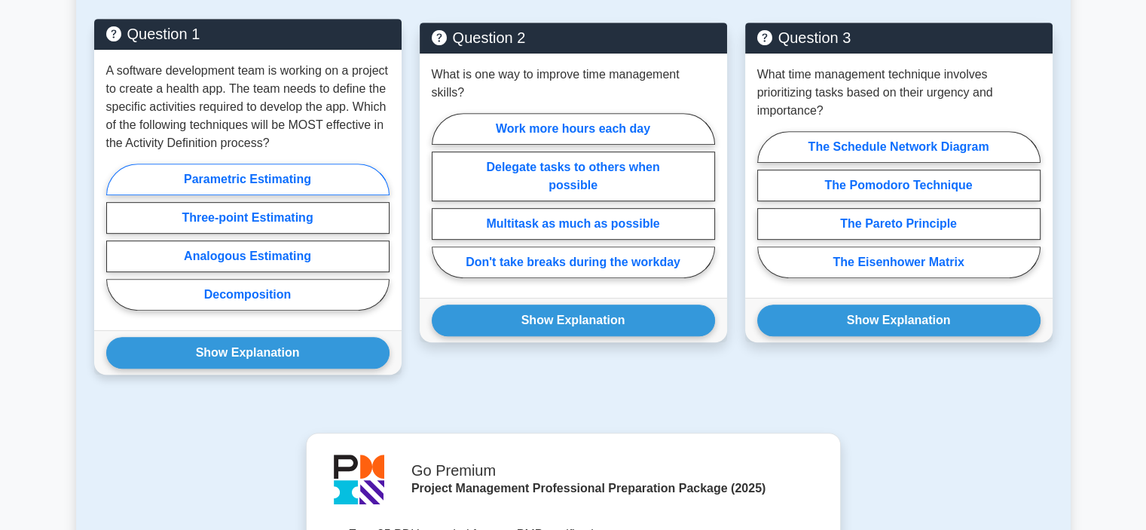 The image size is (1146, 530). What do you see at coordinates (248, 295) in the screenshot?
I see `label: Decomposition` at bounding box center [248, 295].